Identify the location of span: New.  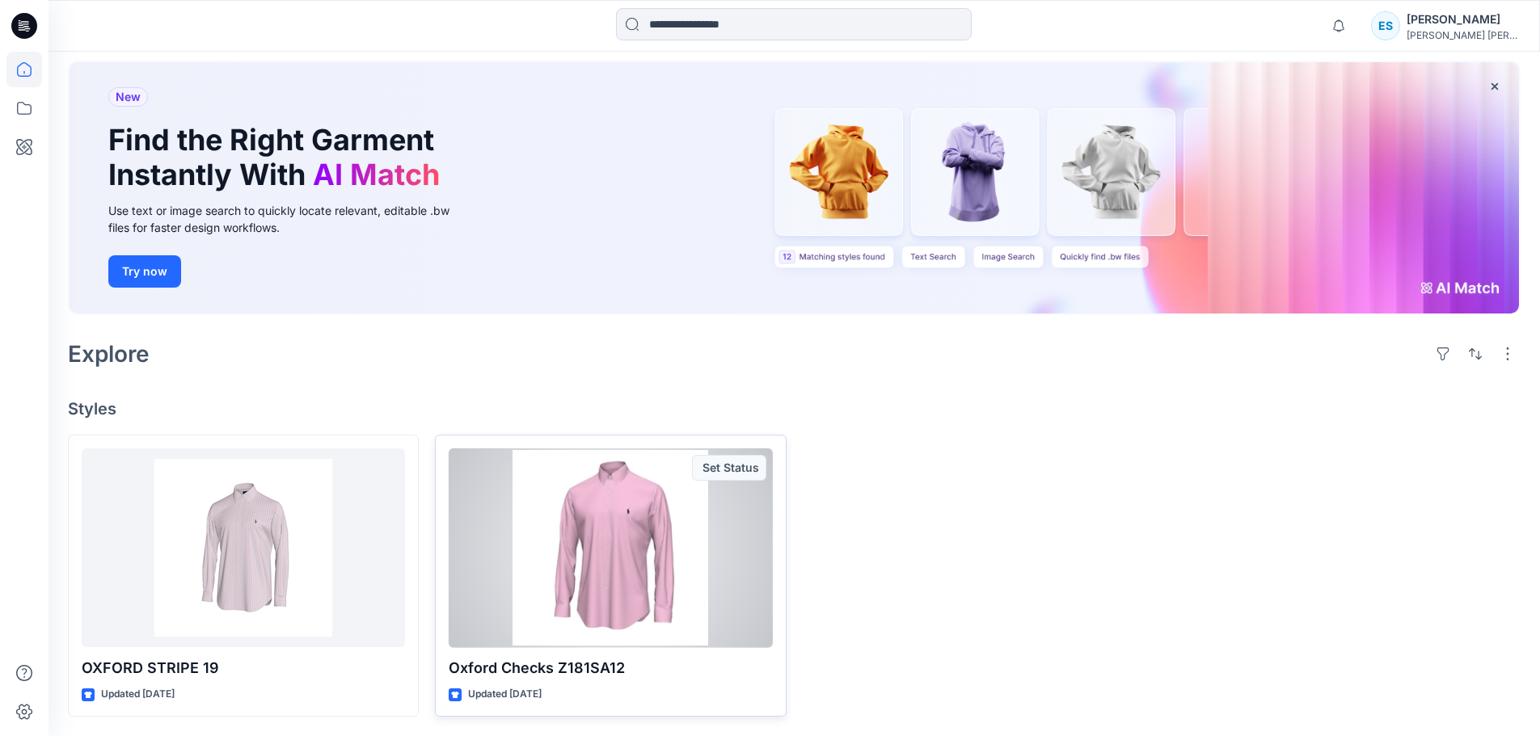
(128, 97).